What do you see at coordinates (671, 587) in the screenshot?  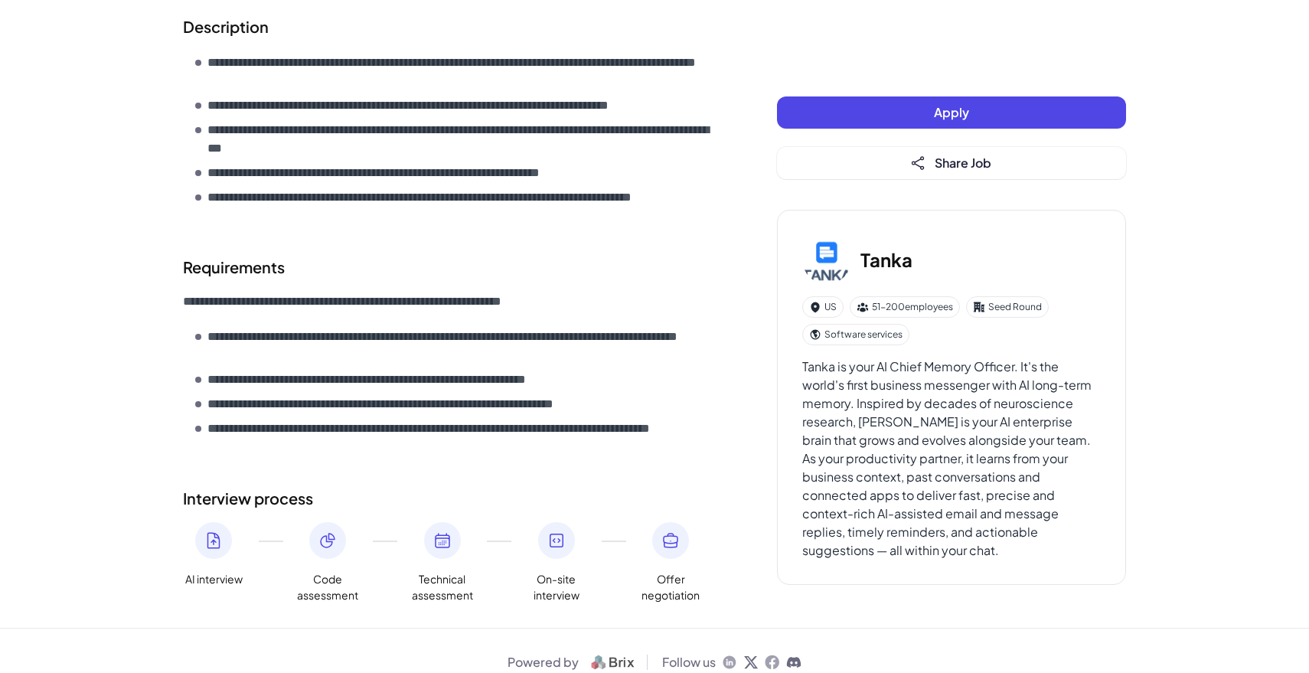 I see `span: Offer negotiation` at bounding box center [671, 587].